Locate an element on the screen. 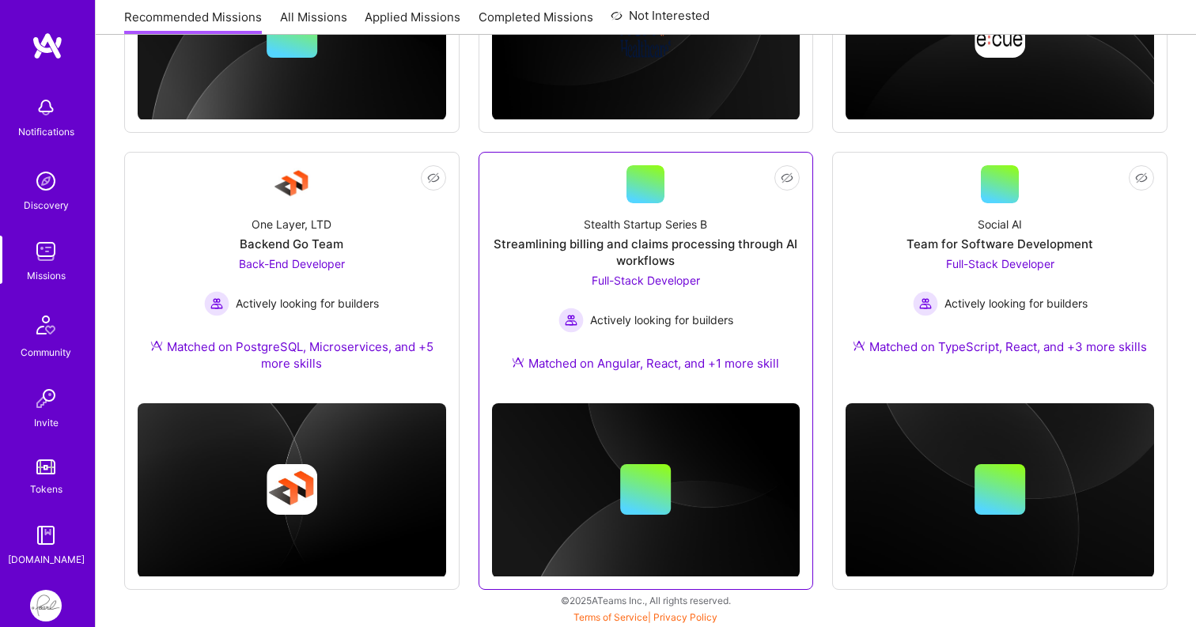 Image resolution: width=1196 pixels, height=627 pixels. div: Matched on PostgreSQL, Microservices, and +5 more skills is located at coordinates (292, 355).